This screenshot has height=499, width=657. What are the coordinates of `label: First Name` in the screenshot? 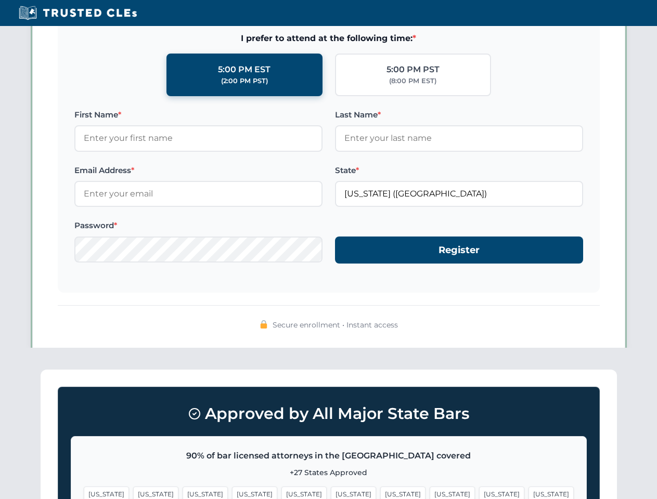 It's located at (198, 115).